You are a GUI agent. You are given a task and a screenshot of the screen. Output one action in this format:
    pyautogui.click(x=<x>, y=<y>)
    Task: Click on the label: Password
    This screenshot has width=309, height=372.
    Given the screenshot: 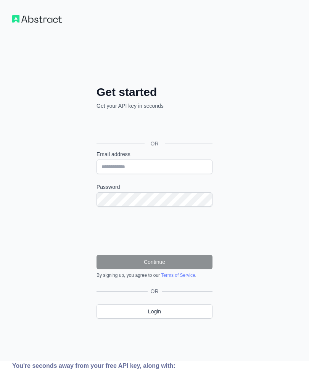 What is the action you would take?
    pyautogui.click(x=154, y=187)
    